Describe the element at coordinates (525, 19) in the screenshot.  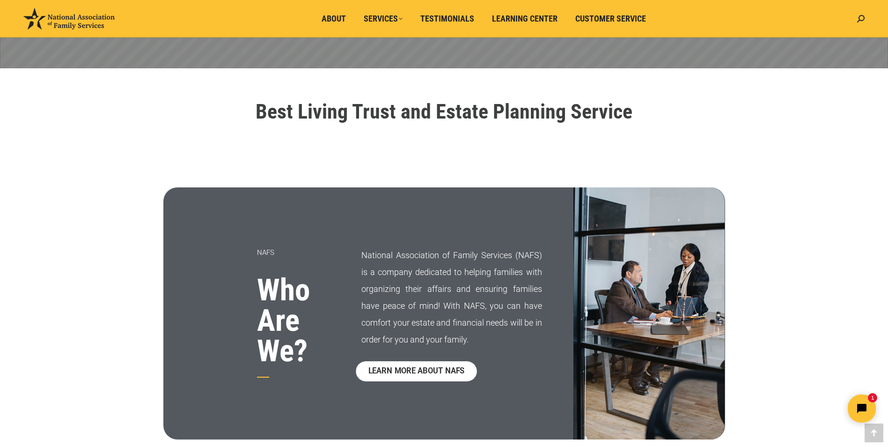
I see `a: Learning Center` at that location.